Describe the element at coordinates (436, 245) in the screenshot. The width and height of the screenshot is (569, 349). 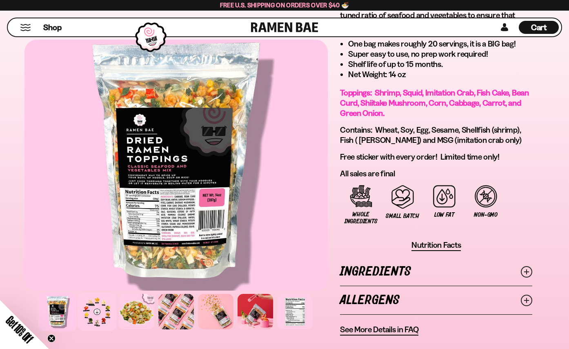
I see `span: Nutrition Facts` at that location.